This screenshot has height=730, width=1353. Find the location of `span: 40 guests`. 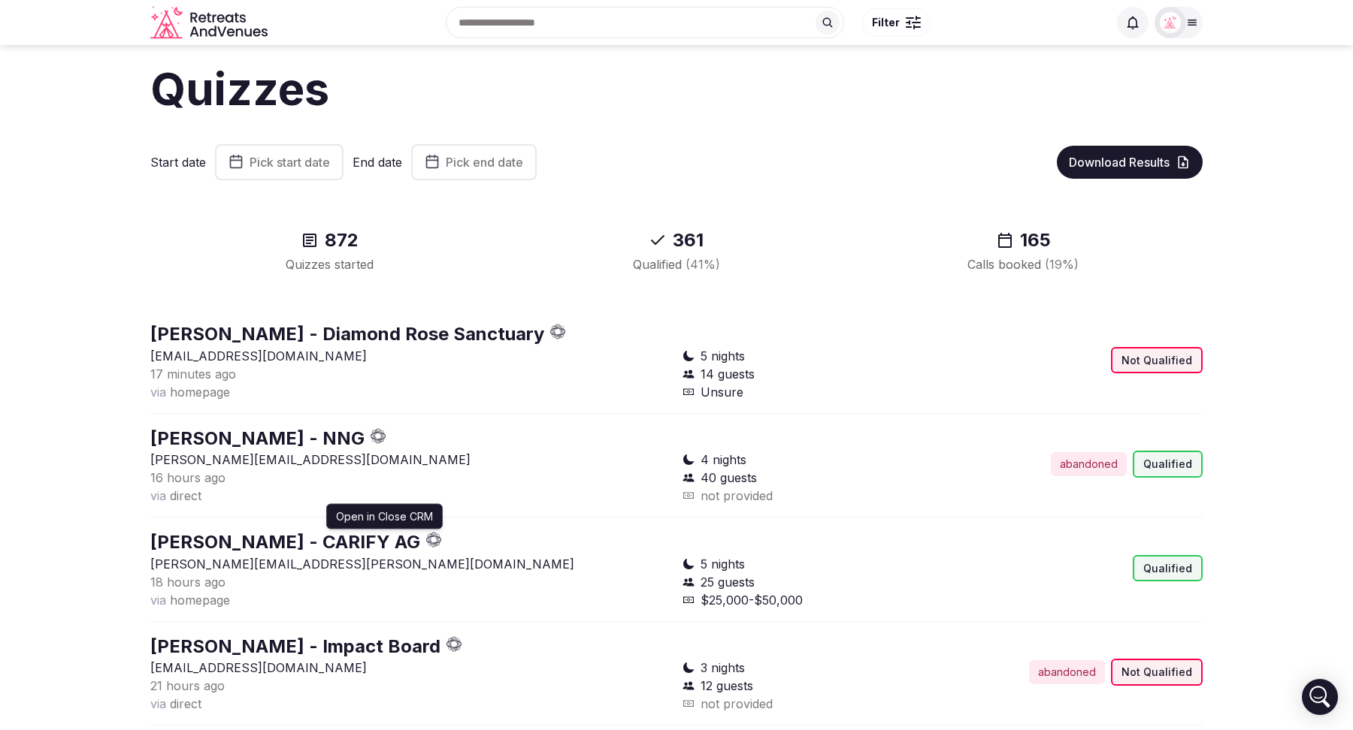

span: 40 guests is located at coordinates (728, 478).